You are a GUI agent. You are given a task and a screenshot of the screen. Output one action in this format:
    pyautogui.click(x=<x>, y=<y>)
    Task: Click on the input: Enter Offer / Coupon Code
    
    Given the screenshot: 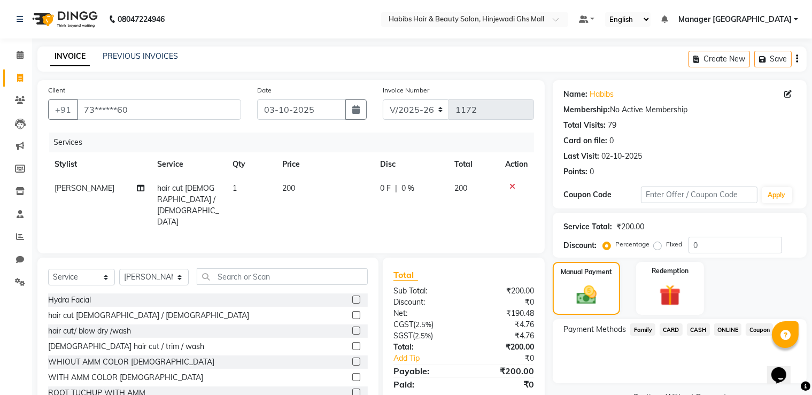 What is the action you would take?
    pyautogui.click(x=699, y=195)
    